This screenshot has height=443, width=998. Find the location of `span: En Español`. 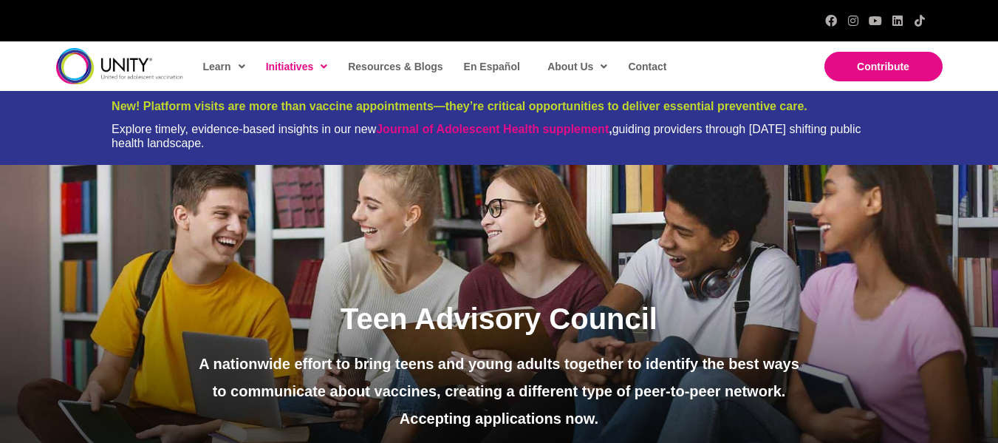

span: En Español is located at coordinates (492, 67).